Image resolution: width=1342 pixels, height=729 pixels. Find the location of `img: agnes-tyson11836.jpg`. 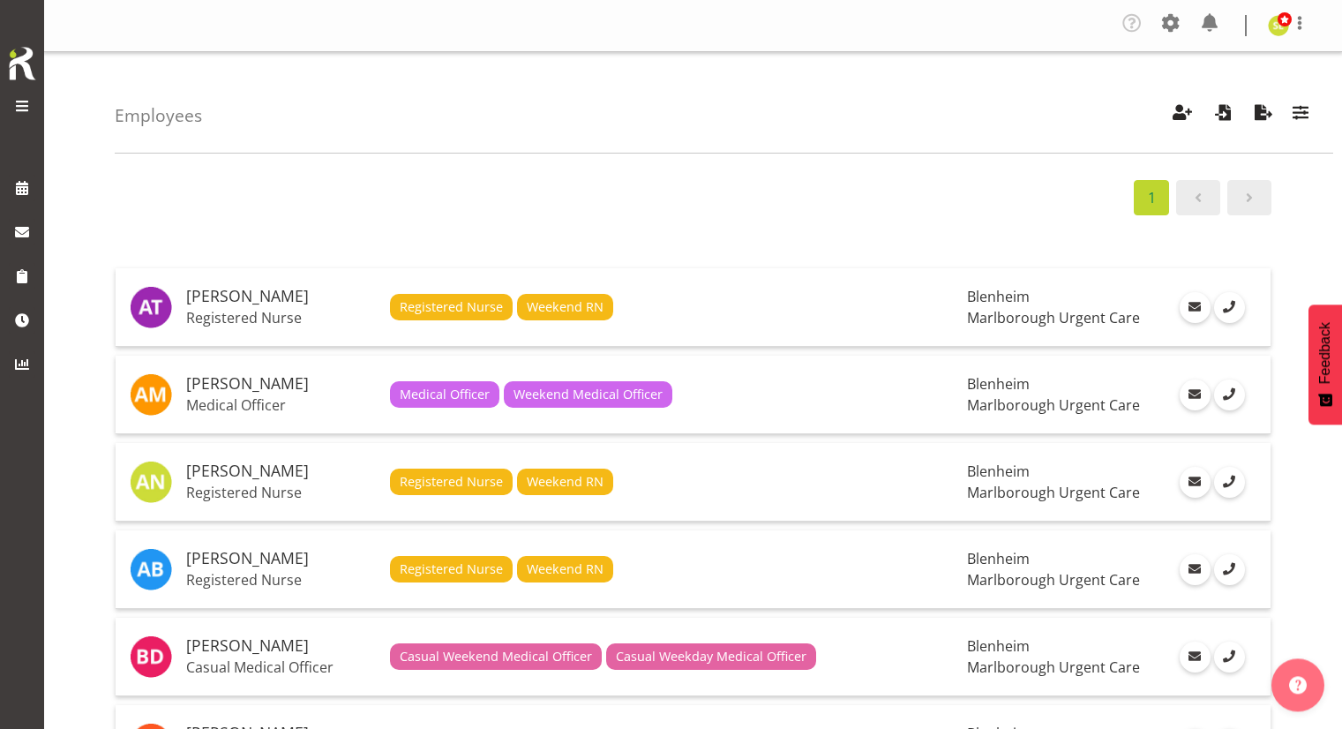

img: agnes-tyson11836.jpg is located at coordinates (151, 307).